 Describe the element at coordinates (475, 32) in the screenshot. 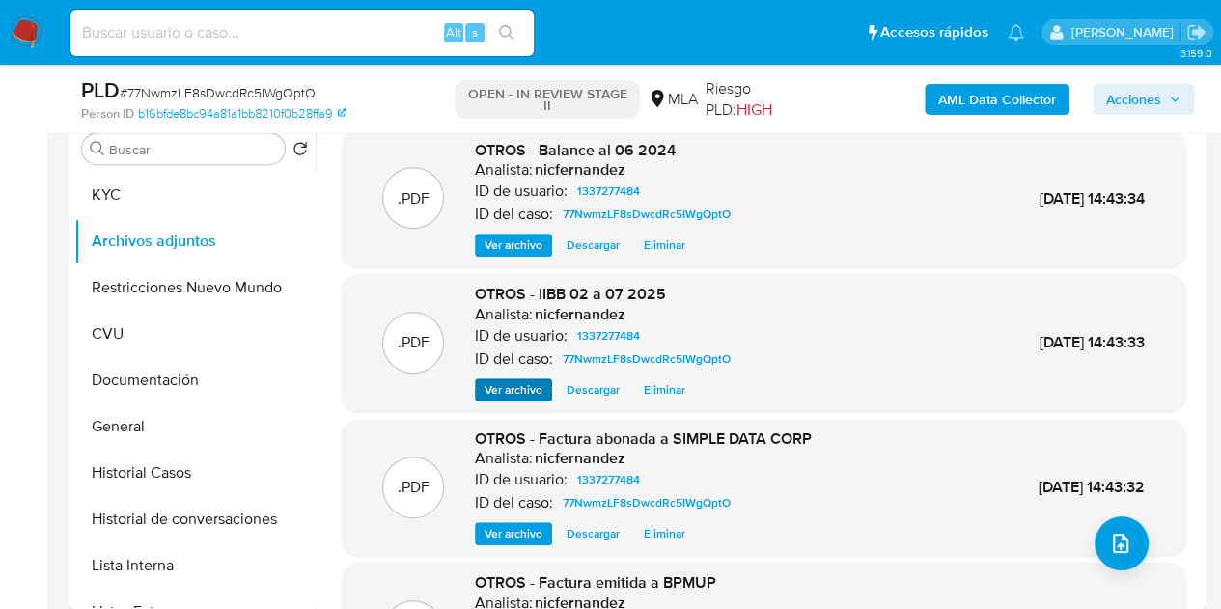

I see `span: s` at that location.